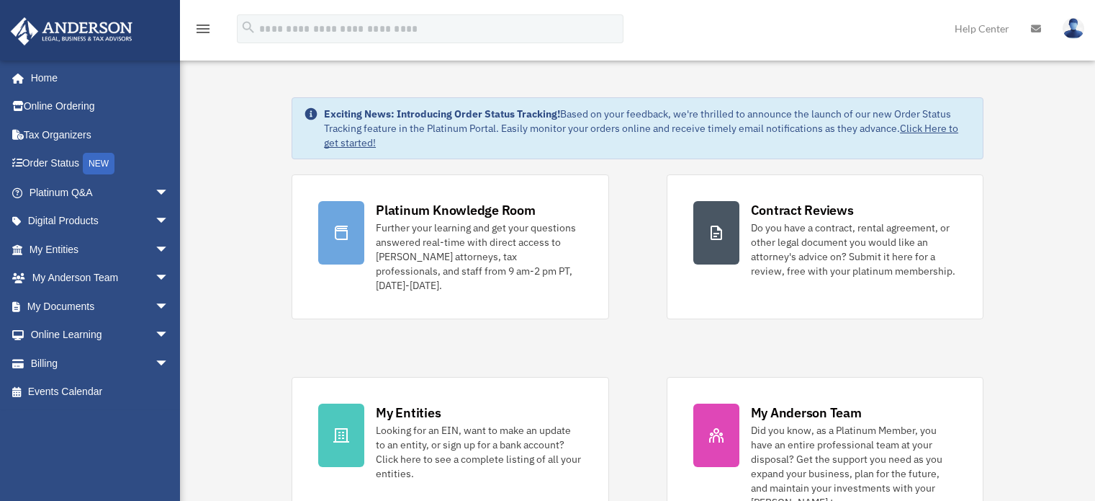 This screenshot has height=501, width=1095. I want to click on div: Looking for an EIN, want to make an update to an entity, or sign up for a bank account? Click her..., so click(479, 452).